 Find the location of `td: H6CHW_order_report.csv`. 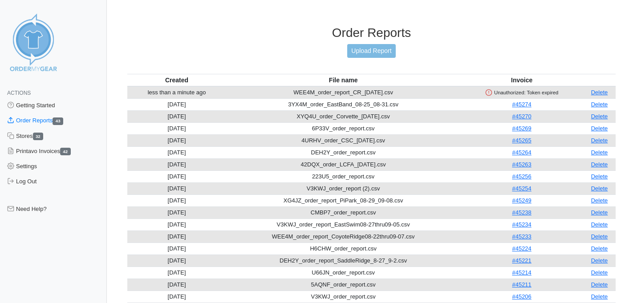

td: H6CHW_order_report.csv is located at coordinates (343, 248).